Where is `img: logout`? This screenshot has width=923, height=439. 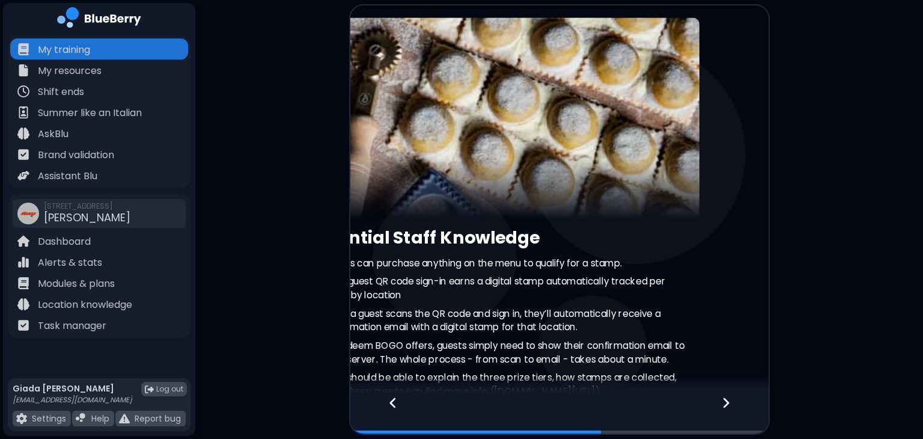
img: logout is located at coordinates (149, 389).